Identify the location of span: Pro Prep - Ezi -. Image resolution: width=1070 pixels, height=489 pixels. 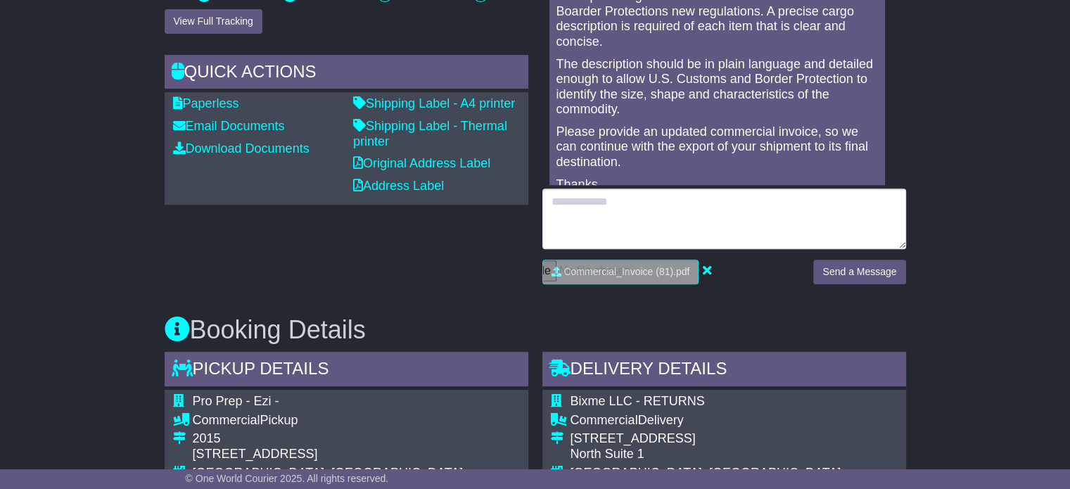
(236, 401).